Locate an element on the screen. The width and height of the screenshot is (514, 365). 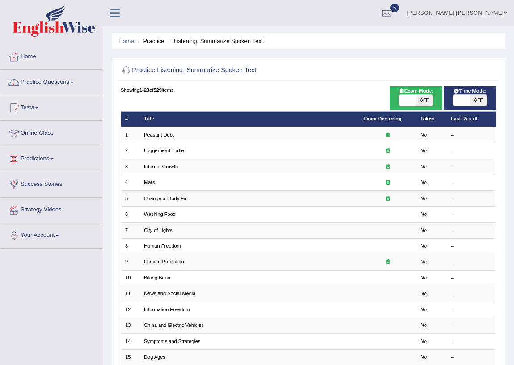
a: Peasant Debt is located at coordinates (159, 135).